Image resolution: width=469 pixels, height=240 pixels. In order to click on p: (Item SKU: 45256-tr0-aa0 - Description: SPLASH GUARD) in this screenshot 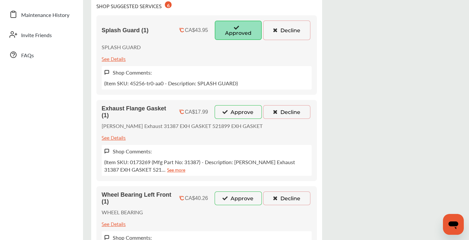, I will do `click(171, 83)`.